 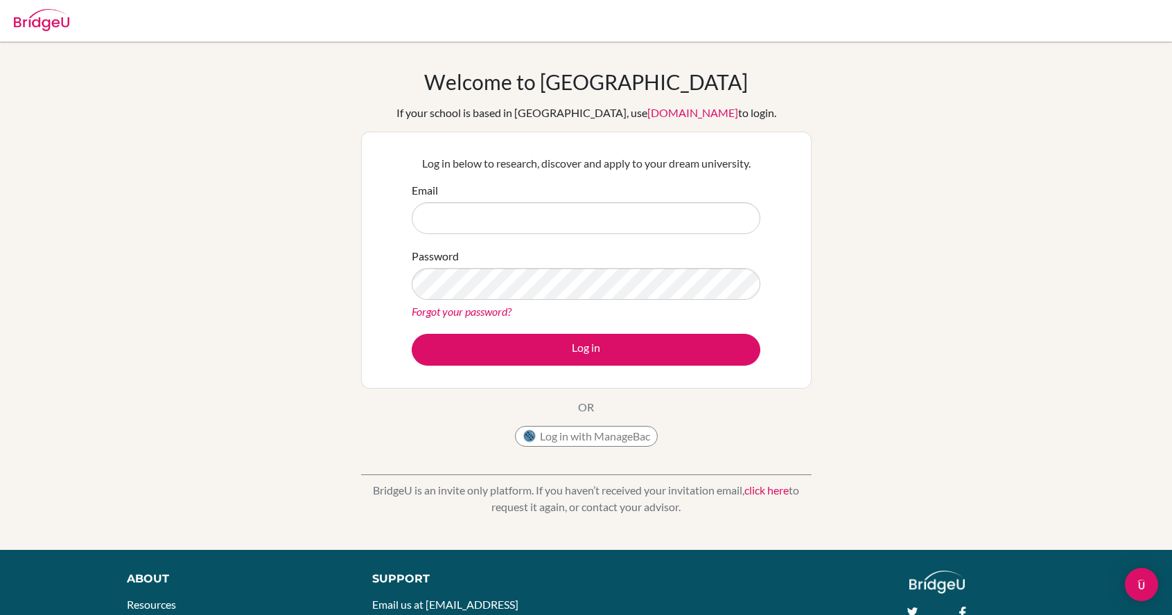 What do you see at coordinates (425, 191) in the screenshot?
I see `label: Email` at bounding box center [425, 191].